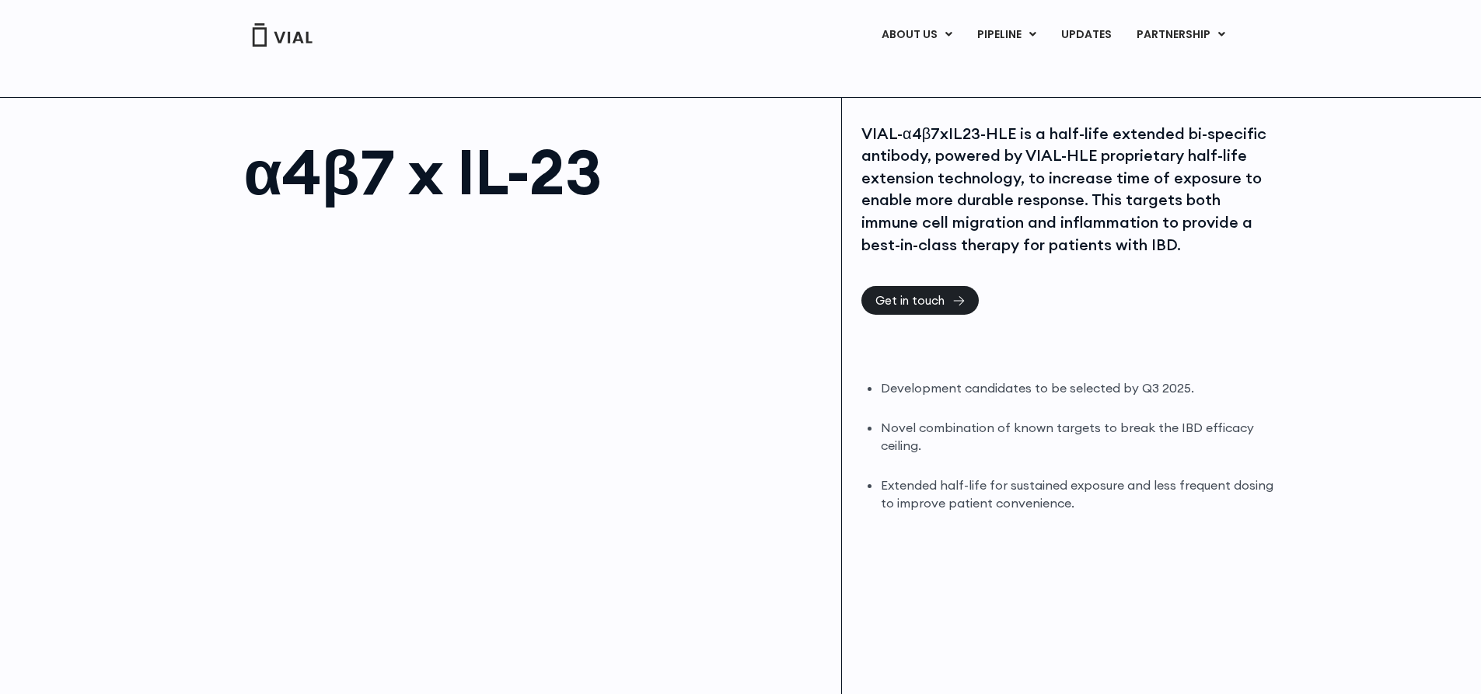  Describe the element at coordinates (1181, 35) in the screenshot. I see `a: PARTNERSHIPMenu Toggle` at that location.